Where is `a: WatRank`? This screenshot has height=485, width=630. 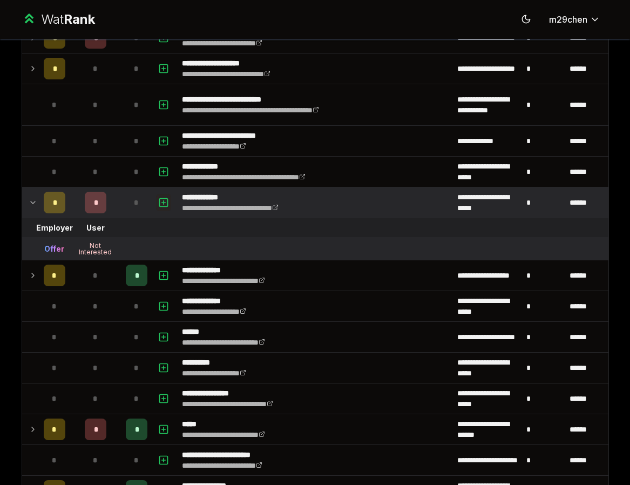
a: WatRank is located at coordinates (58, 19).